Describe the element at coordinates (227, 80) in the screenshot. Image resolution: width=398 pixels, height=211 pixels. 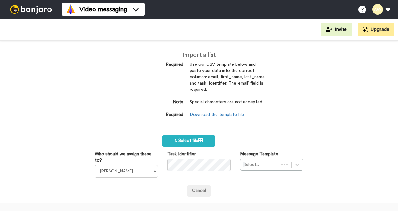
I see `dd: Use our CSV template below and paste your data into the correct columns: email, first_name, last_...` at that location.